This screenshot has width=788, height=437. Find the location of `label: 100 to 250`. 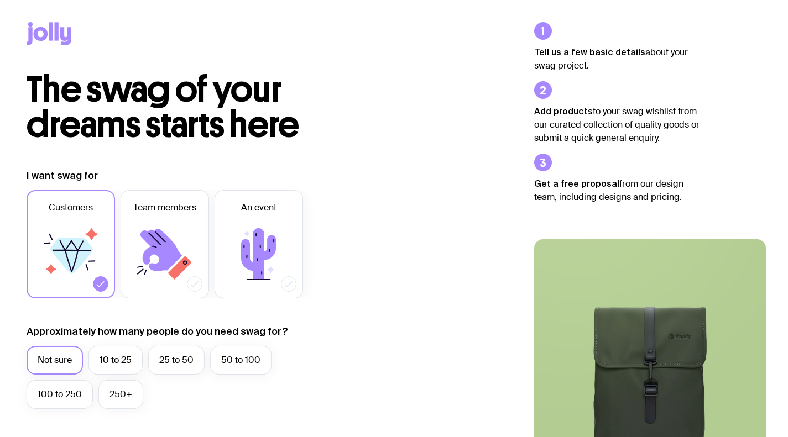

label: 100 to 250 is located at coordinates (60, 395).